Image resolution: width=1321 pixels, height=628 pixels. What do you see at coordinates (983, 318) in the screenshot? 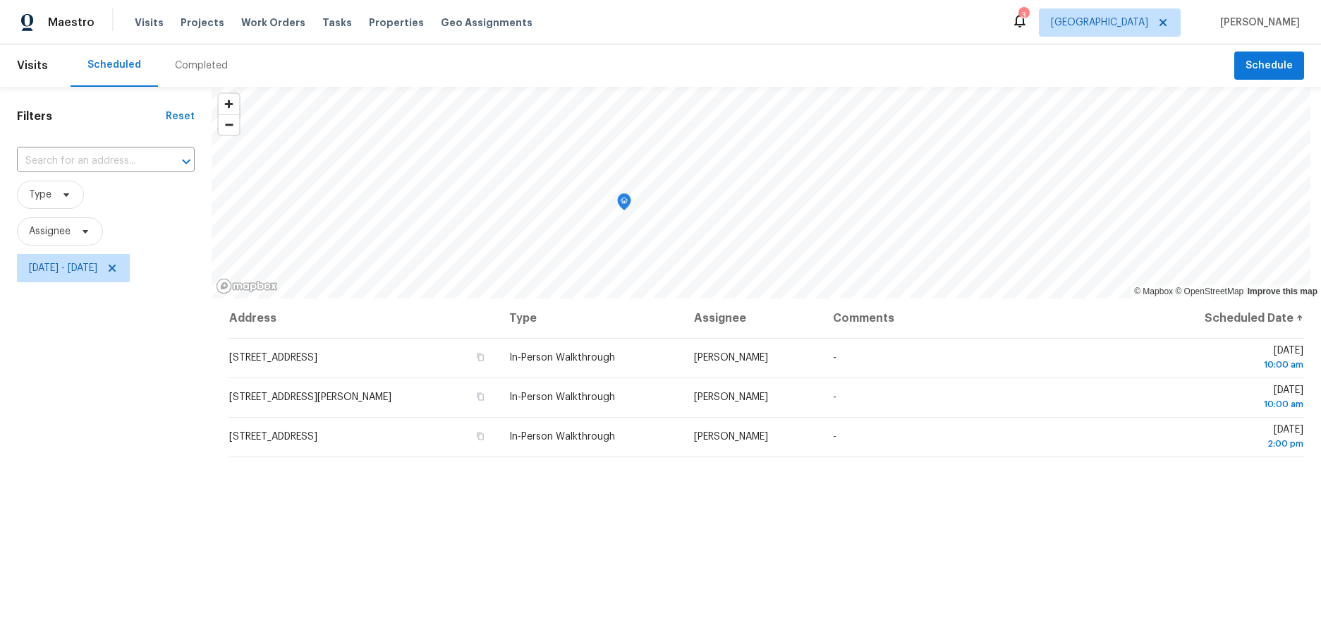
I see `th: Comments` at bounding box center [983, 318].